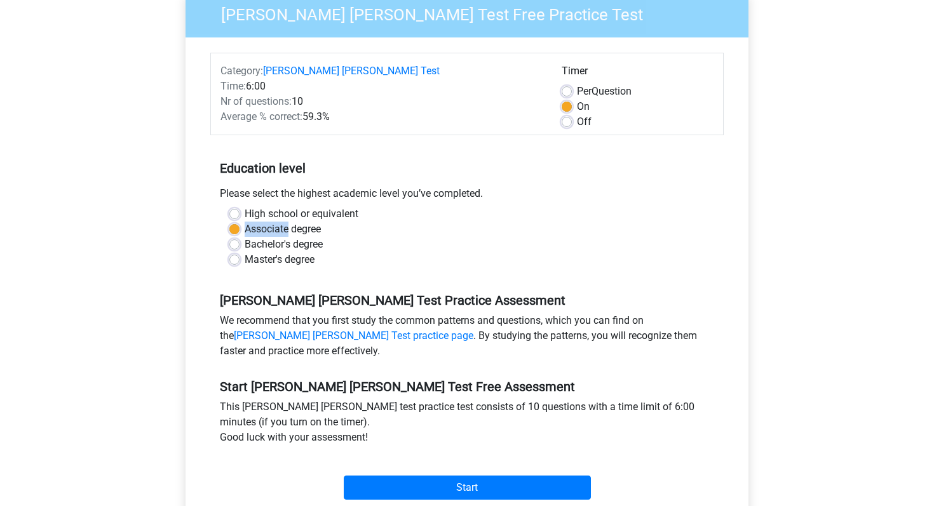 This screenshot has width=934, height=506. I want to click on label: Associate degree, so click(283, 229).